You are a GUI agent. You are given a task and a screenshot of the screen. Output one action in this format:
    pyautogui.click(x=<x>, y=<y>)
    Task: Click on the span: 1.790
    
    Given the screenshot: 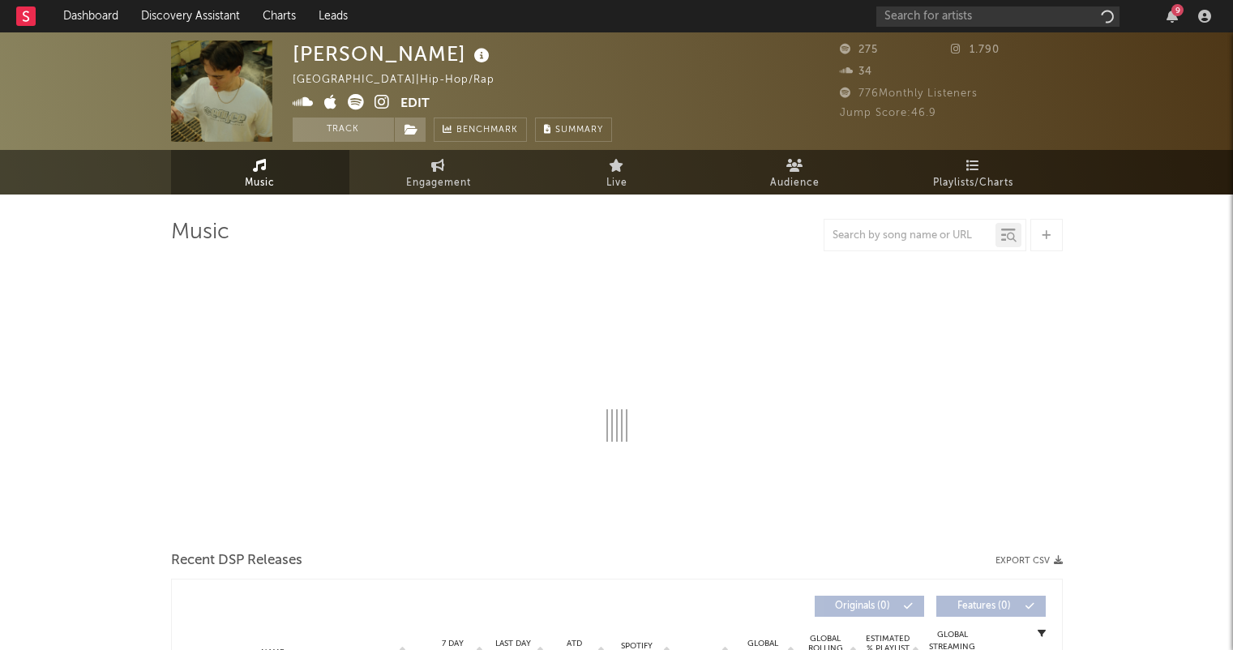 What is the action you would take?
    pyautogui.click(x=975, y=49)
    